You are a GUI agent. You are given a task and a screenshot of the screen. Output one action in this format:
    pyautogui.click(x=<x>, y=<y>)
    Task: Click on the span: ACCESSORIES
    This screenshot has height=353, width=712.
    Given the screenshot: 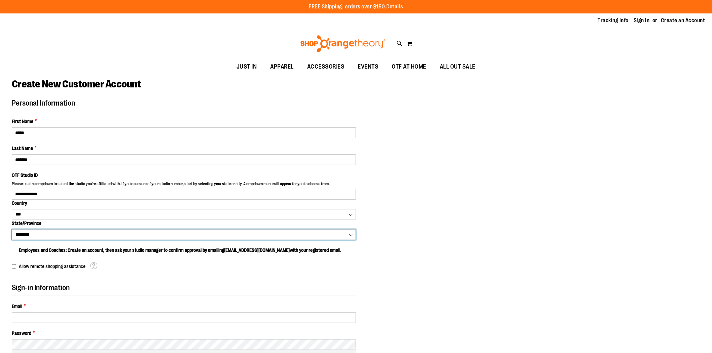 What is the action you would take?
    pyautogui.click(x=326, y=67)
    